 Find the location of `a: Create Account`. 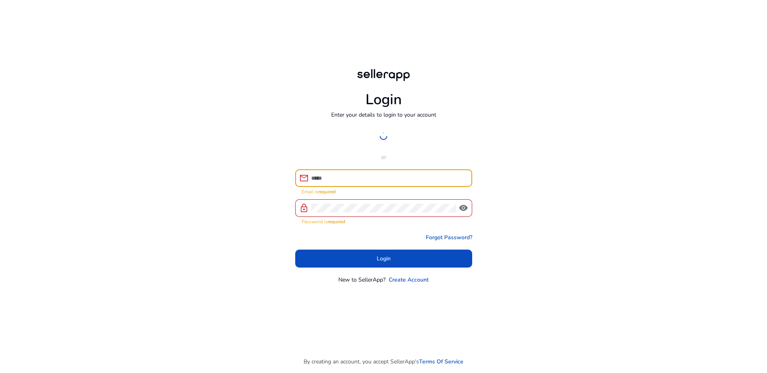

a: Create Account is located at coordinates (409, 280).